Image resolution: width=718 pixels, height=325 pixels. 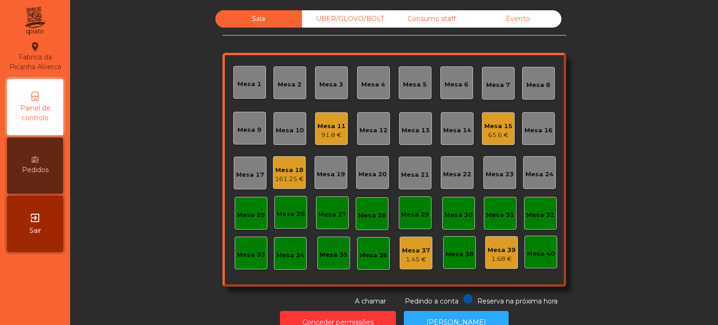 I want to click on div: Mesa 22, so click(x=457, y=174).